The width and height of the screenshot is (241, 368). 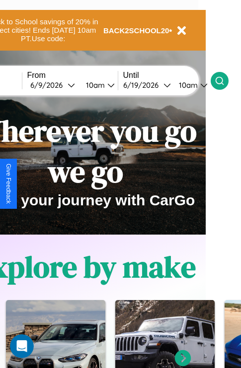 I want to click on b: BACK2SCHOOL20, so click(x=136, y=30).